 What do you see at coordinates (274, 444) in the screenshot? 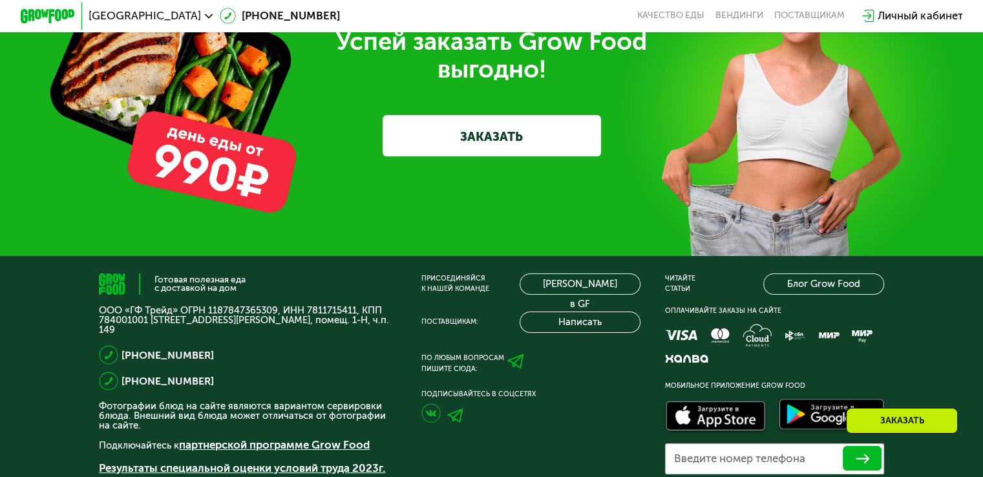
I see `a: партнерской программе Grow Food` at bounding box center [274, 444].